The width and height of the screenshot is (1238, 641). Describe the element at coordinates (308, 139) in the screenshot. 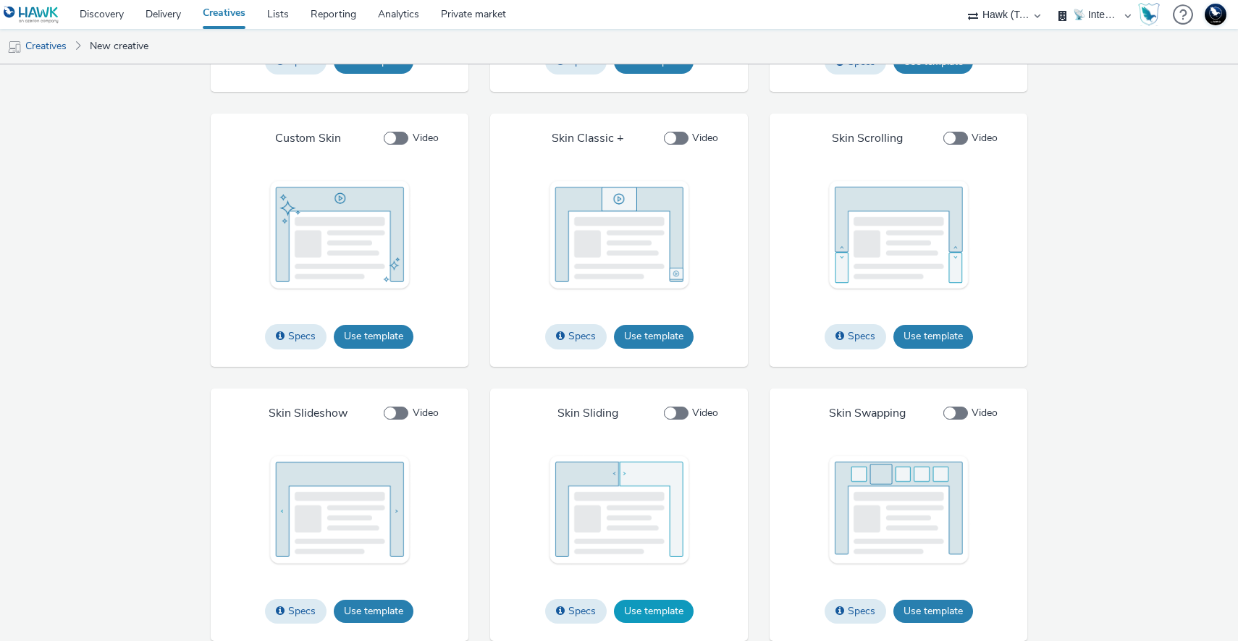

I see `h4: Custom Skin` at that location.